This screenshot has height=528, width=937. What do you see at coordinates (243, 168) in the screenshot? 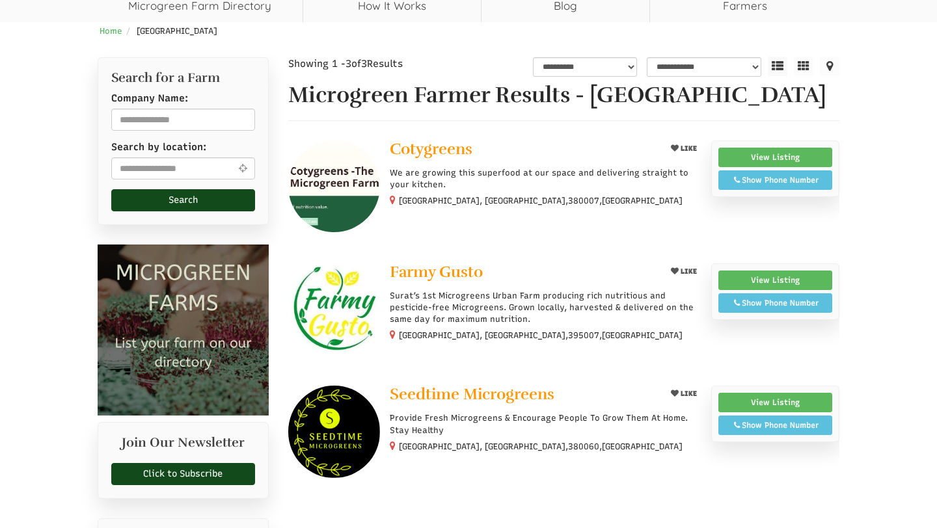
I see `i: Use Current Location` at bounding box center [243, 168].